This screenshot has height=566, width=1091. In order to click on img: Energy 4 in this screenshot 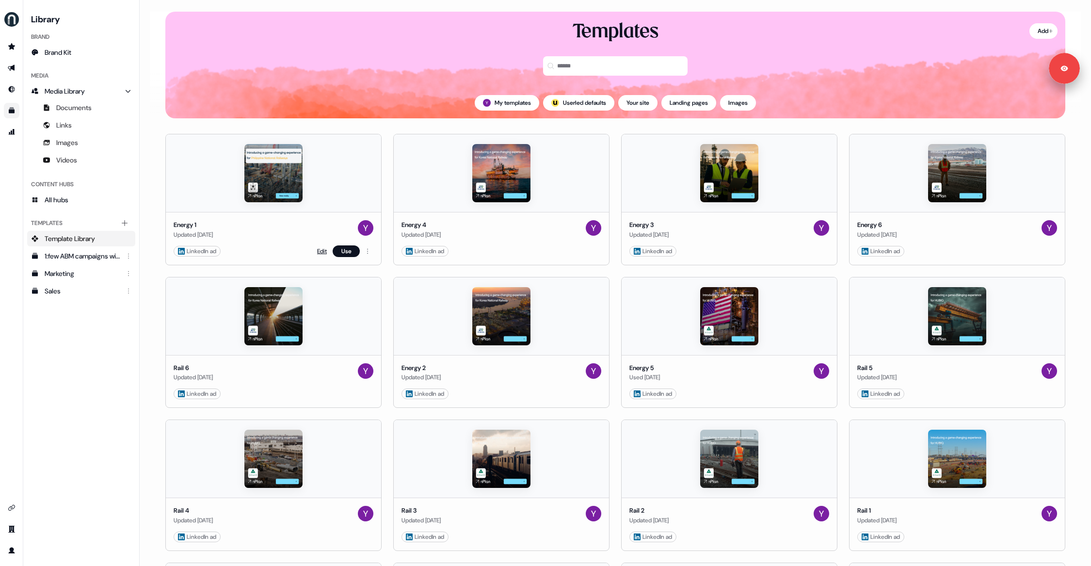, I will do `click(501, 173)`.